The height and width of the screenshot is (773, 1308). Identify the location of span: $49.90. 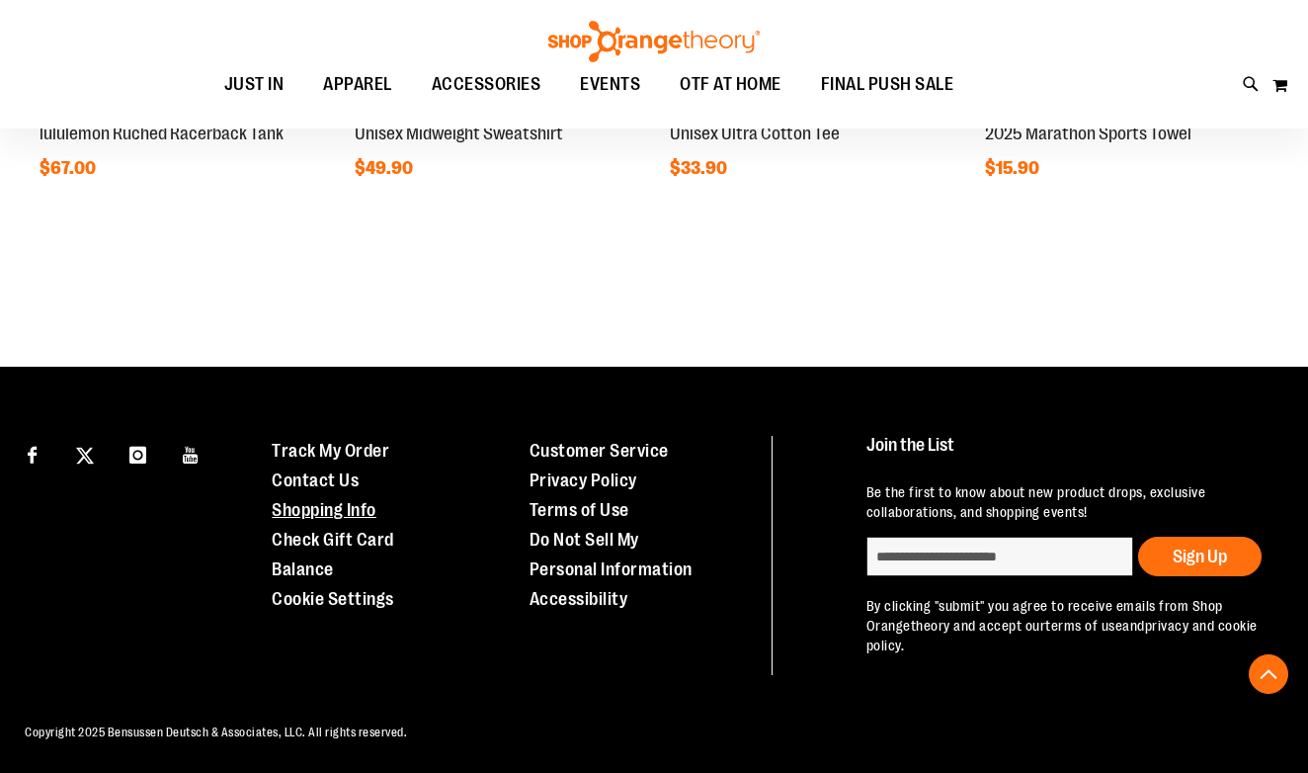
(385, 168).